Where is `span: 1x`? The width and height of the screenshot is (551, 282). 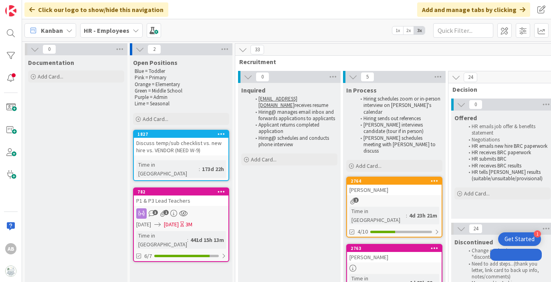
span: 1x is located at coordinates (397, 30).